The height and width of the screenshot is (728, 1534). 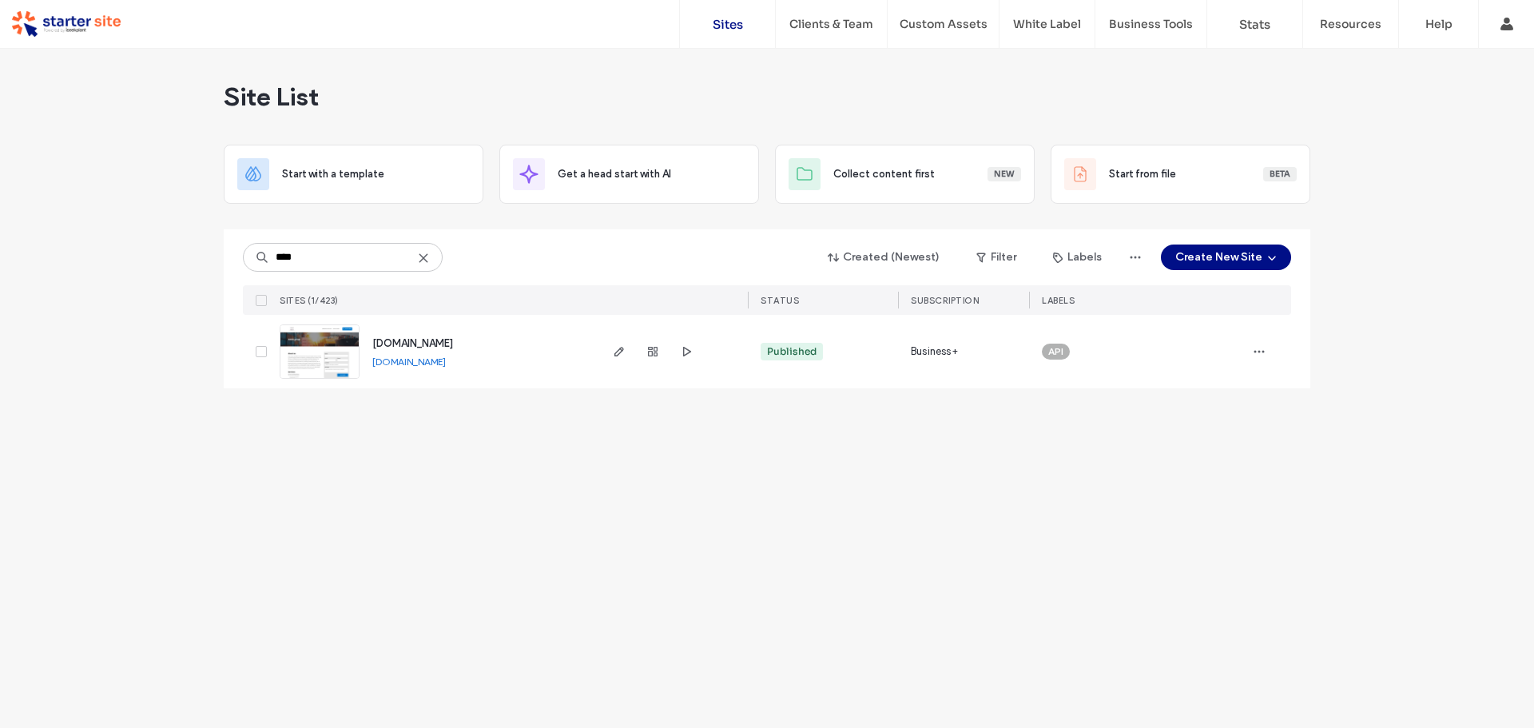 What do you see at coordinates (1254, 24) in the screenshot?
I see `label: Stats` at bounding box center [1254, 24].